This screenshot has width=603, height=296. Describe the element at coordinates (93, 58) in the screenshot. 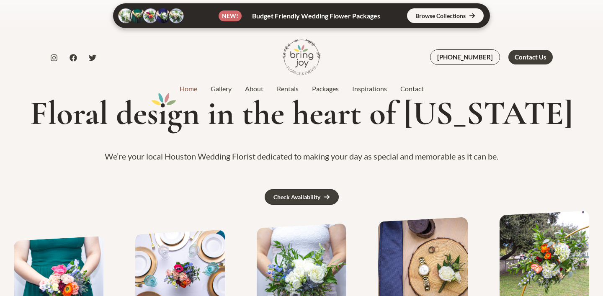

I see `a: Twitter` at that location.